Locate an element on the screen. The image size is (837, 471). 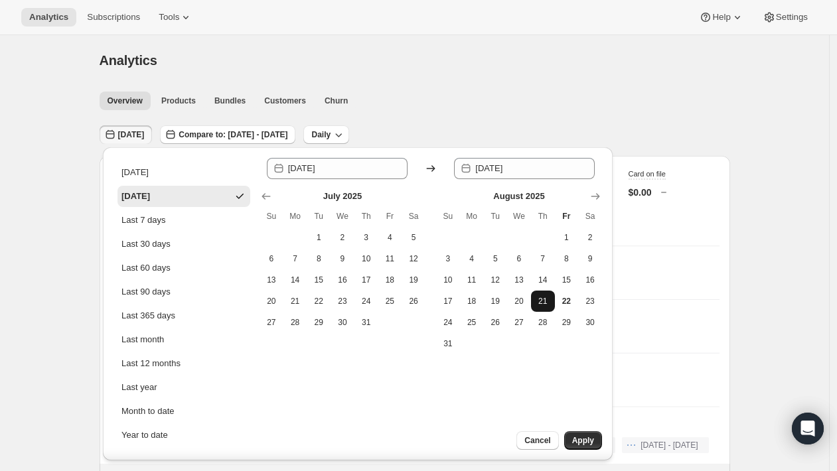
button: Friday July 11 2025 is located at coordinates (390, 259).